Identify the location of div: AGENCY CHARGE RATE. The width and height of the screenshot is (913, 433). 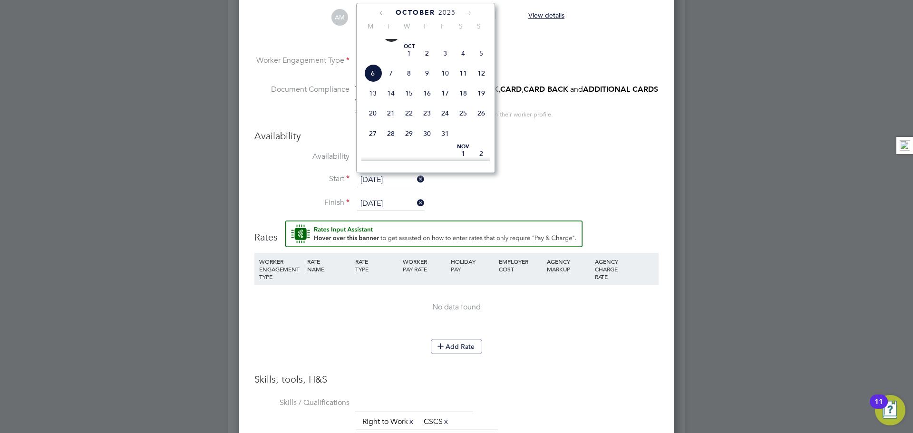
(608, 269).